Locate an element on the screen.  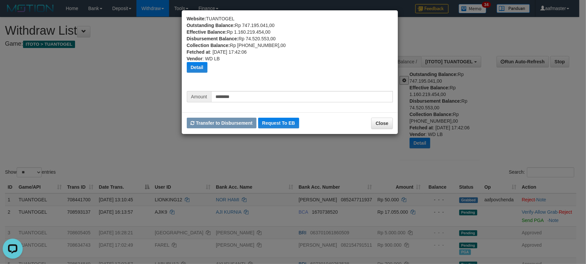
button: Open LiveChat chat widget is located at coordinates (13, 13).